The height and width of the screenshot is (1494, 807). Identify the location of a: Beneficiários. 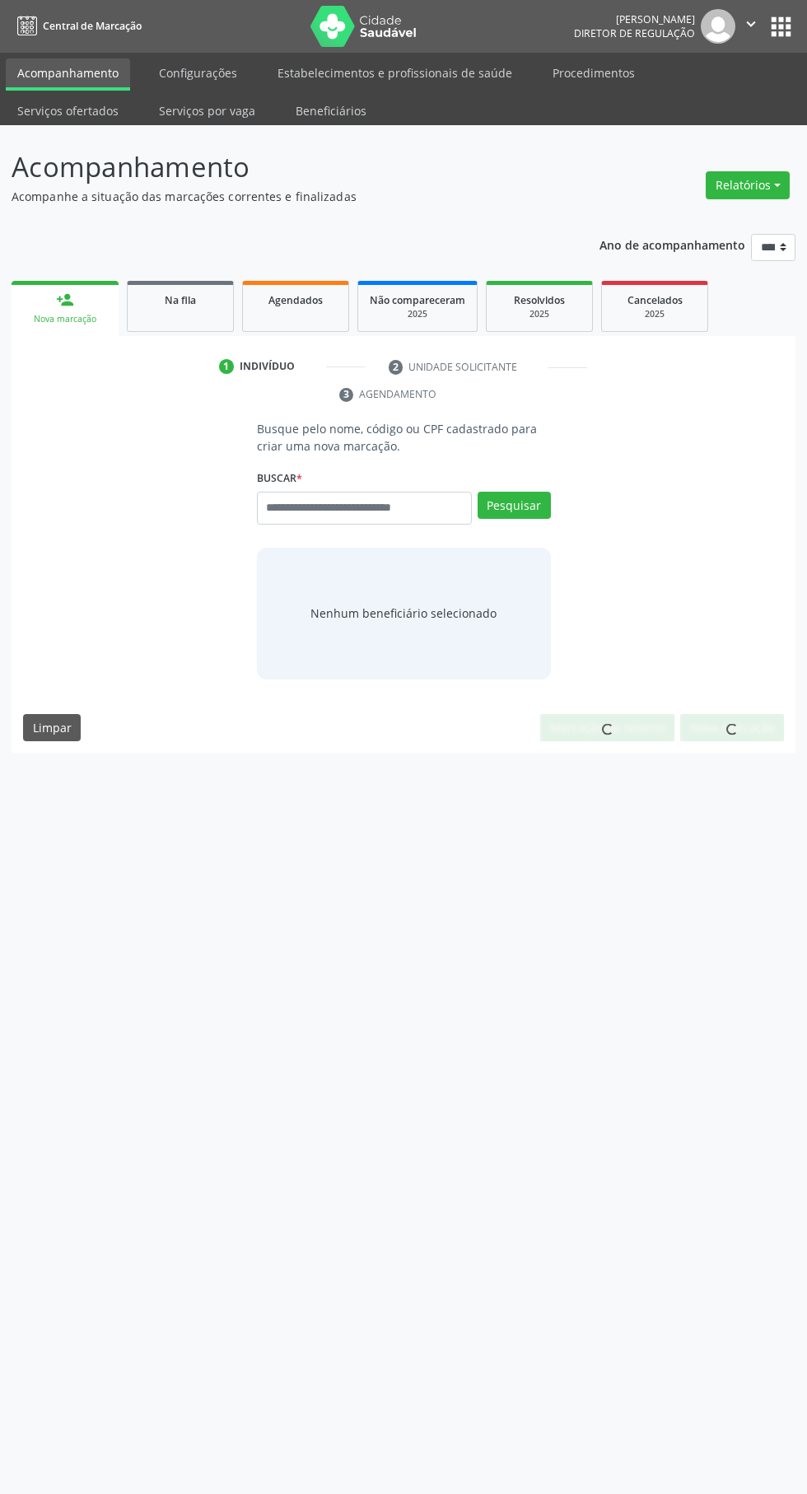
(331, 110).